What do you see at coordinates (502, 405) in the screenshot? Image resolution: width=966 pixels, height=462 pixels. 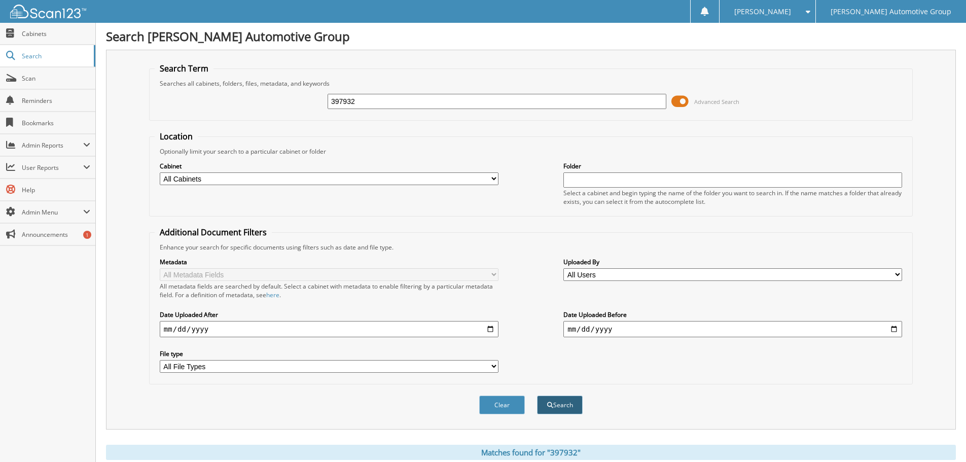 I see `button: Clear` at bounding box center [502, 405].